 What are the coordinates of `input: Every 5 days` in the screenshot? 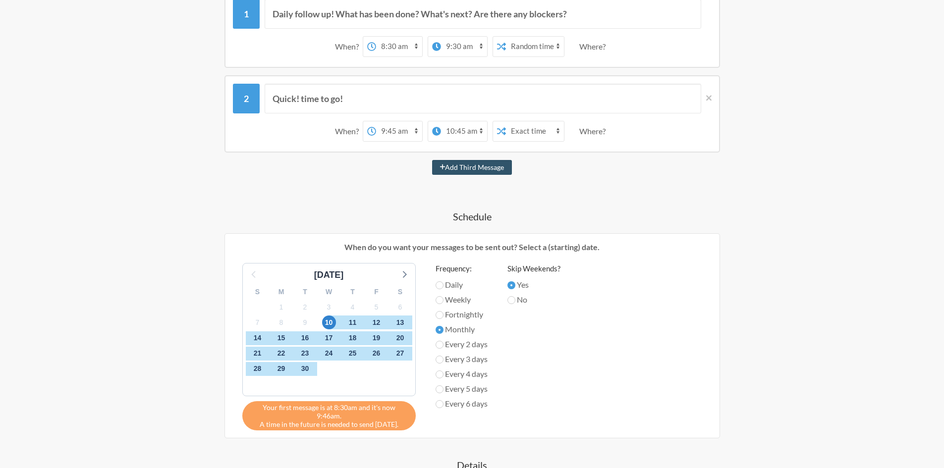 It's located at (440, 390).